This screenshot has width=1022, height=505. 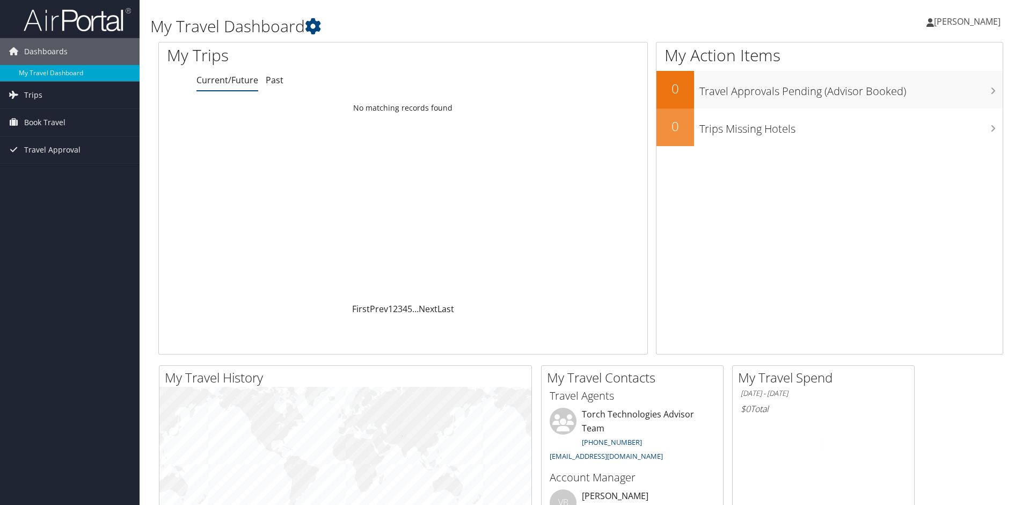 What do you see at coordinates (446, 309) in the screenshot?
I see `a: Last` at bounding box center [446, 309].